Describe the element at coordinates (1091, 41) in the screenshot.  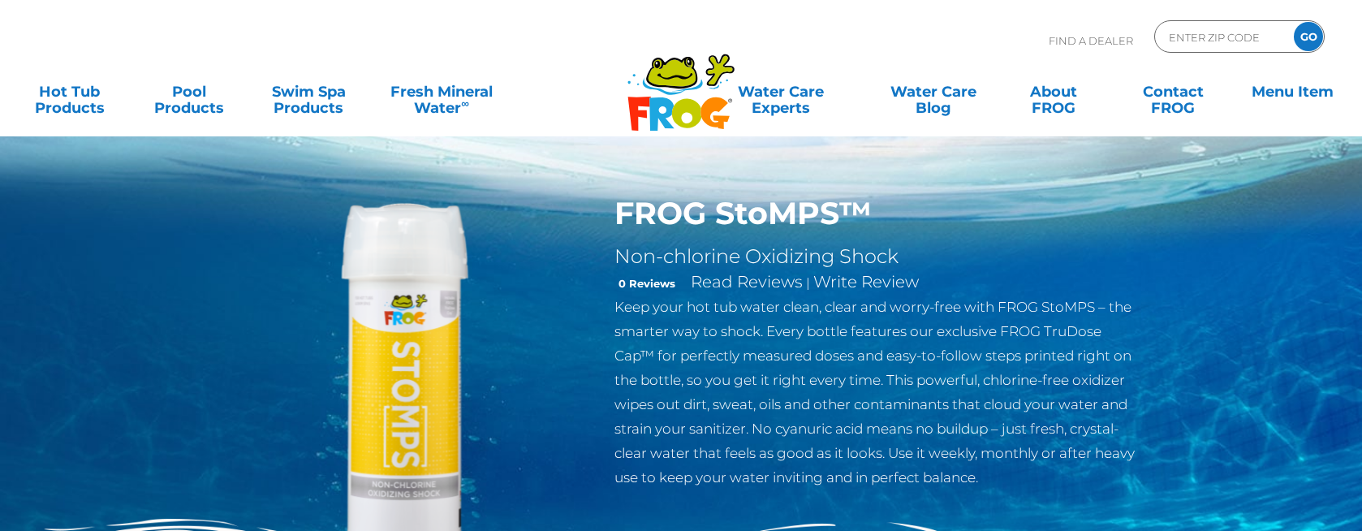
I see `p: Find A Dealer` at that location.